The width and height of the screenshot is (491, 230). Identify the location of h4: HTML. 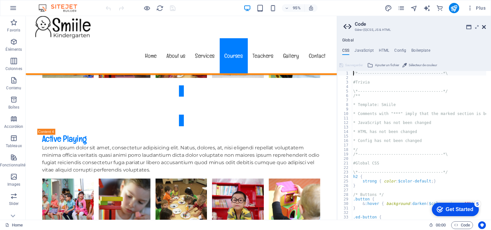
(384, 52).